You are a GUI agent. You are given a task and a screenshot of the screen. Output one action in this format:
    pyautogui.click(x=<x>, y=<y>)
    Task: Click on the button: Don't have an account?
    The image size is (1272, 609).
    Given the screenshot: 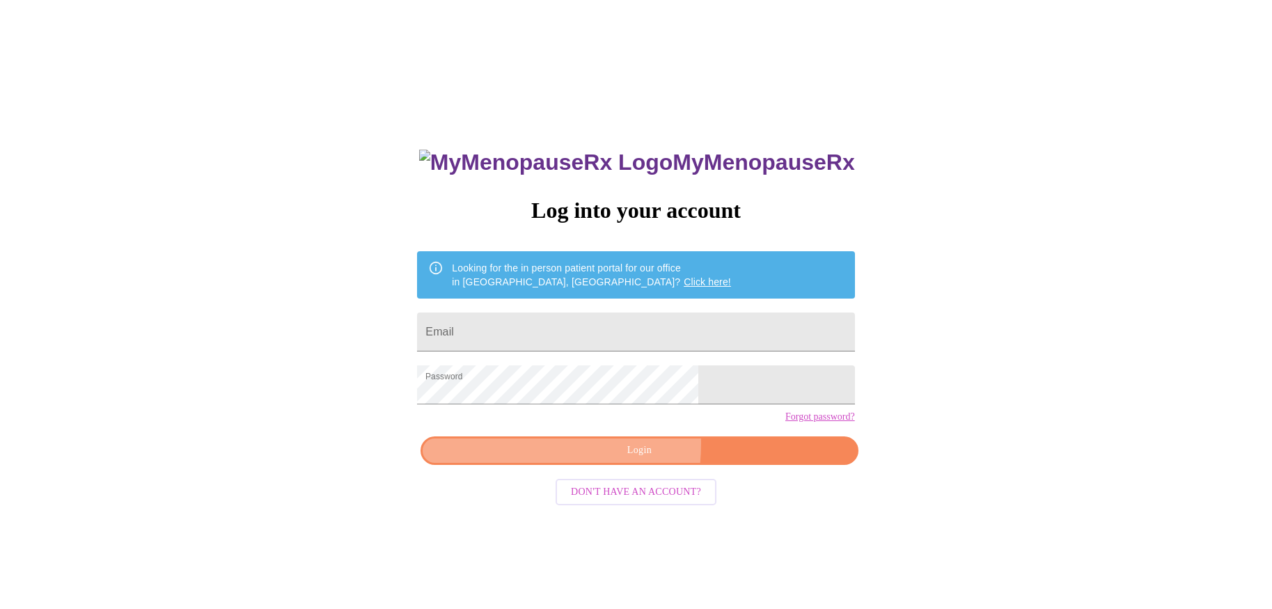 What is the action you would take?
    pyautogui.click(x=636, y=492)
    